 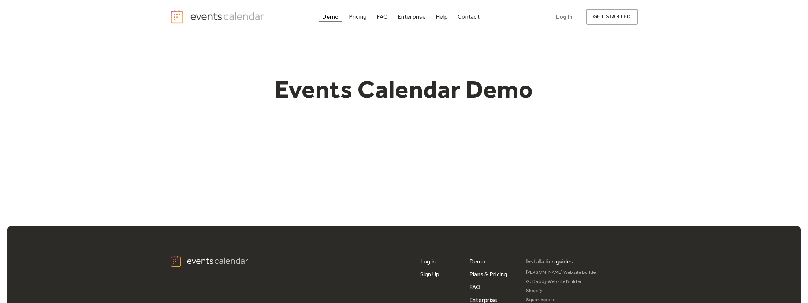 What do you see at coordinates (428, 261) in the screenshot?
I see `a: Log in` at bounding box center [428, 261].